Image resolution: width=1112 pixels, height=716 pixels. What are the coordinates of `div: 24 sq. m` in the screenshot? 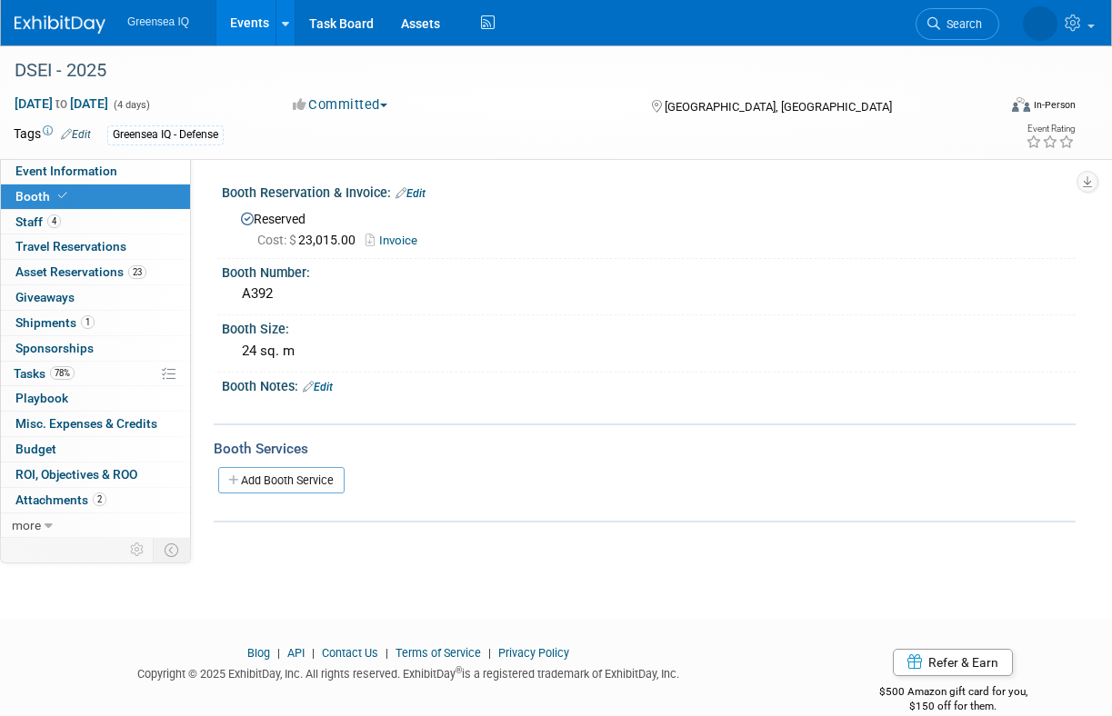 It's located at (648, 351).